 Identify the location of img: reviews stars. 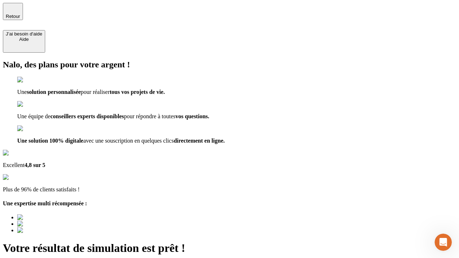
(20, 177).